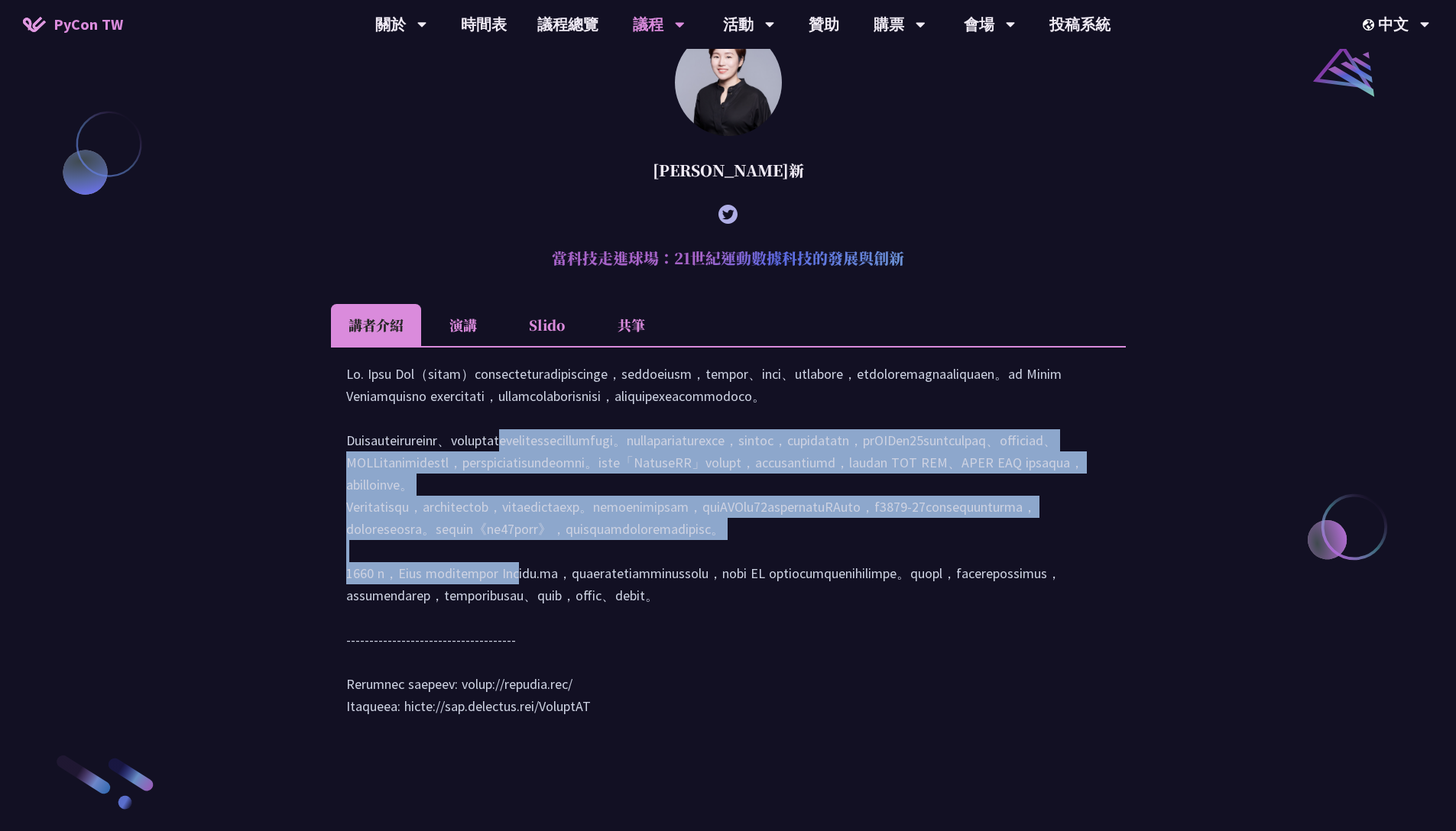 The height and width of the screenshot is (831, 1456). What do you see at coordinates (728, 258) in the screenshot?
I see `h2: 當科技走進球場：21世紀運動數據科技的發展與創新` at bounding box center [728, 258].